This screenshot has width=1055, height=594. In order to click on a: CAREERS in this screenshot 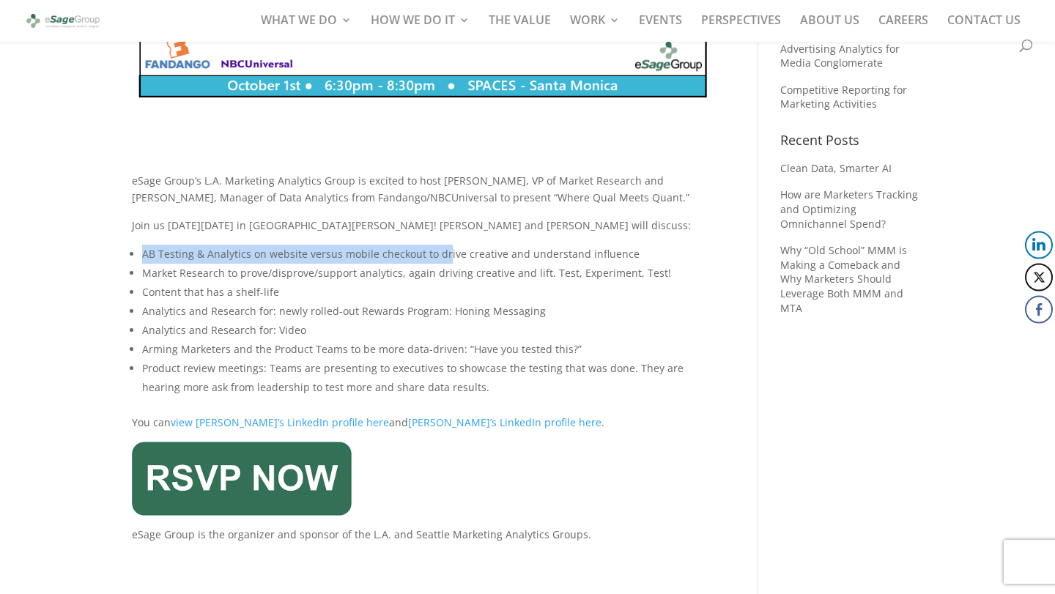, I will do `click(903, 27)`.